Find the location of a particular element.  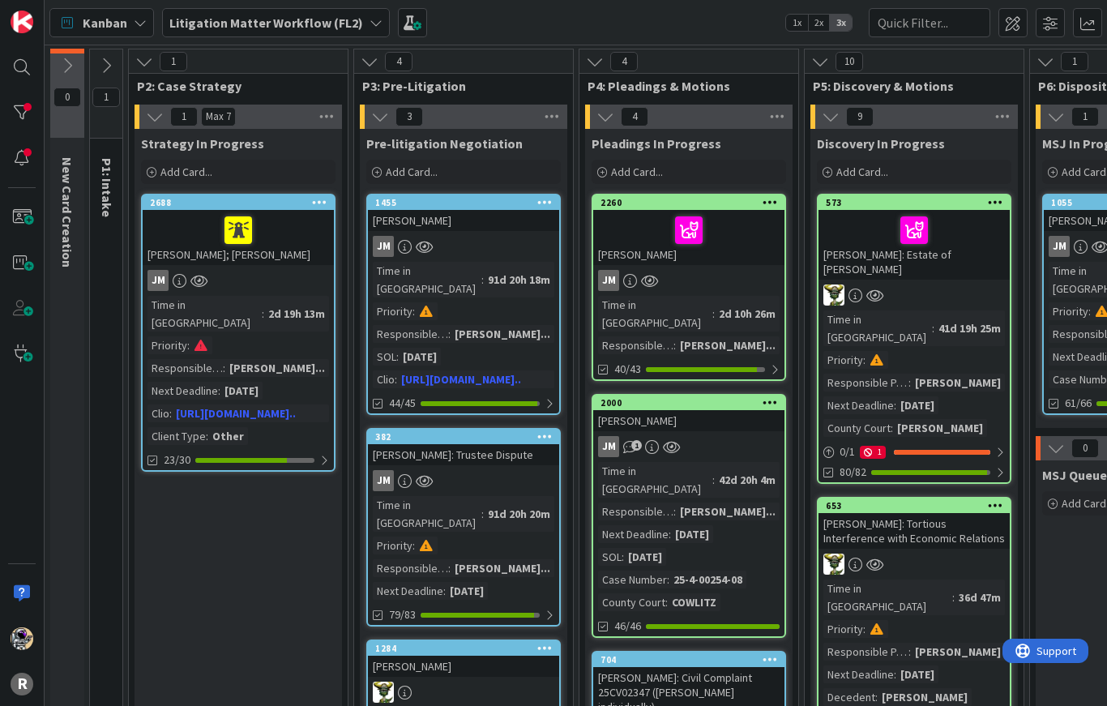

span: P3: Pre-Litigation is located at coordinates (457, 86).